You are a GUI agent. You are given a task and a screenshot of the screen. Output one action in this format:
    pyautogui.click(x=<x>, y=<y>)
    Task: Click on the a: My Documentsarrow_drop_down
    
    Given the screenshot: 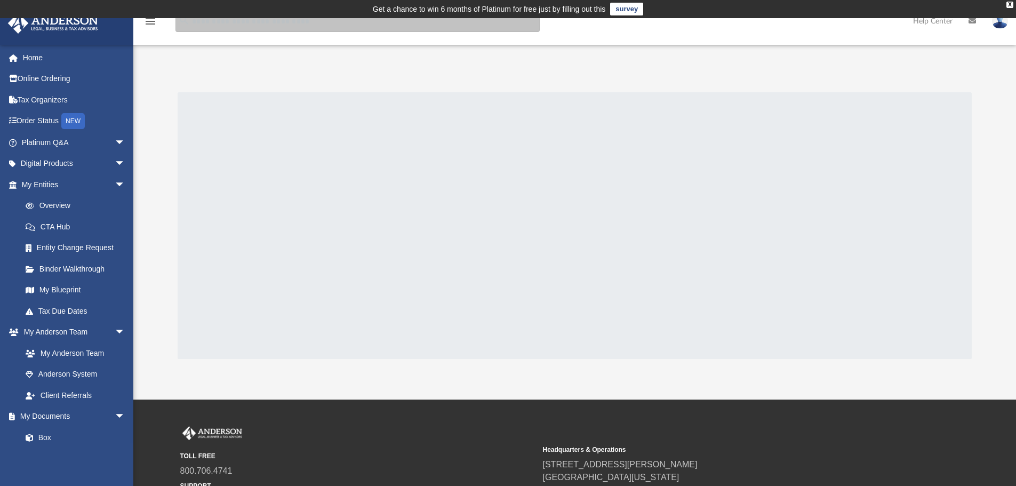 What is the action you would take?
    pyautogui.click(x=71, y=417)
    